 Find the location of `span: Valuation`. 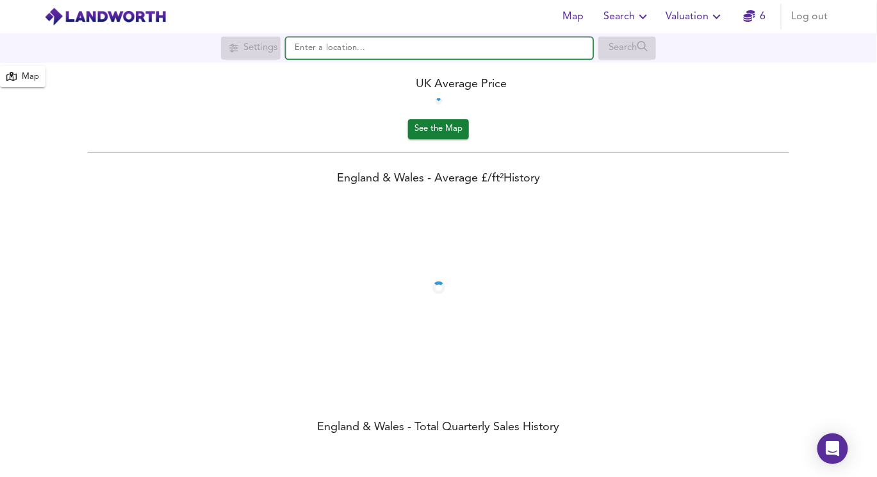

span: Valuation is located at coordinates (695, 17).